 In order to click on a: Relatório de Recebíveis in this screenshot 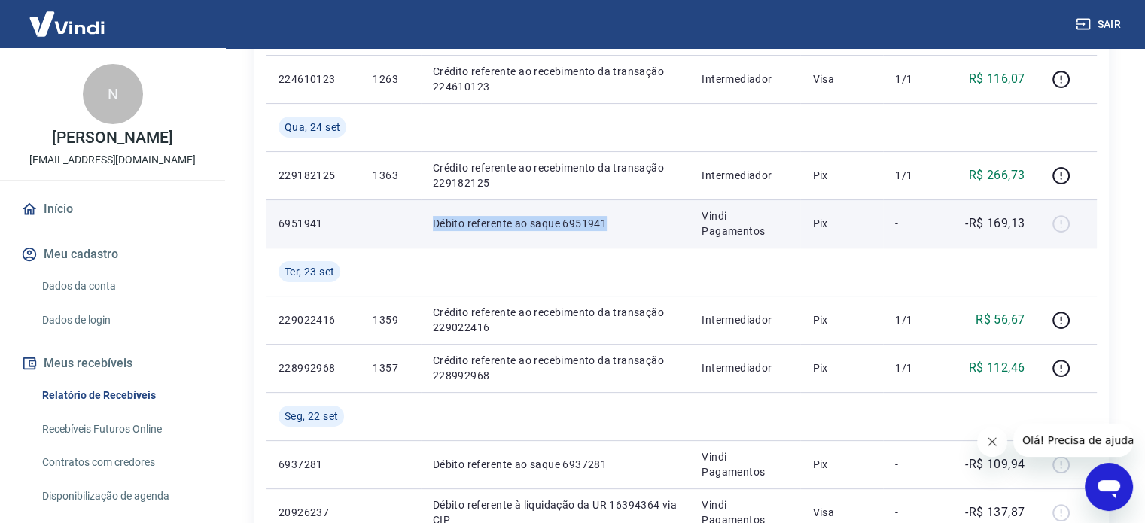, I will do `click(121, 395)`.